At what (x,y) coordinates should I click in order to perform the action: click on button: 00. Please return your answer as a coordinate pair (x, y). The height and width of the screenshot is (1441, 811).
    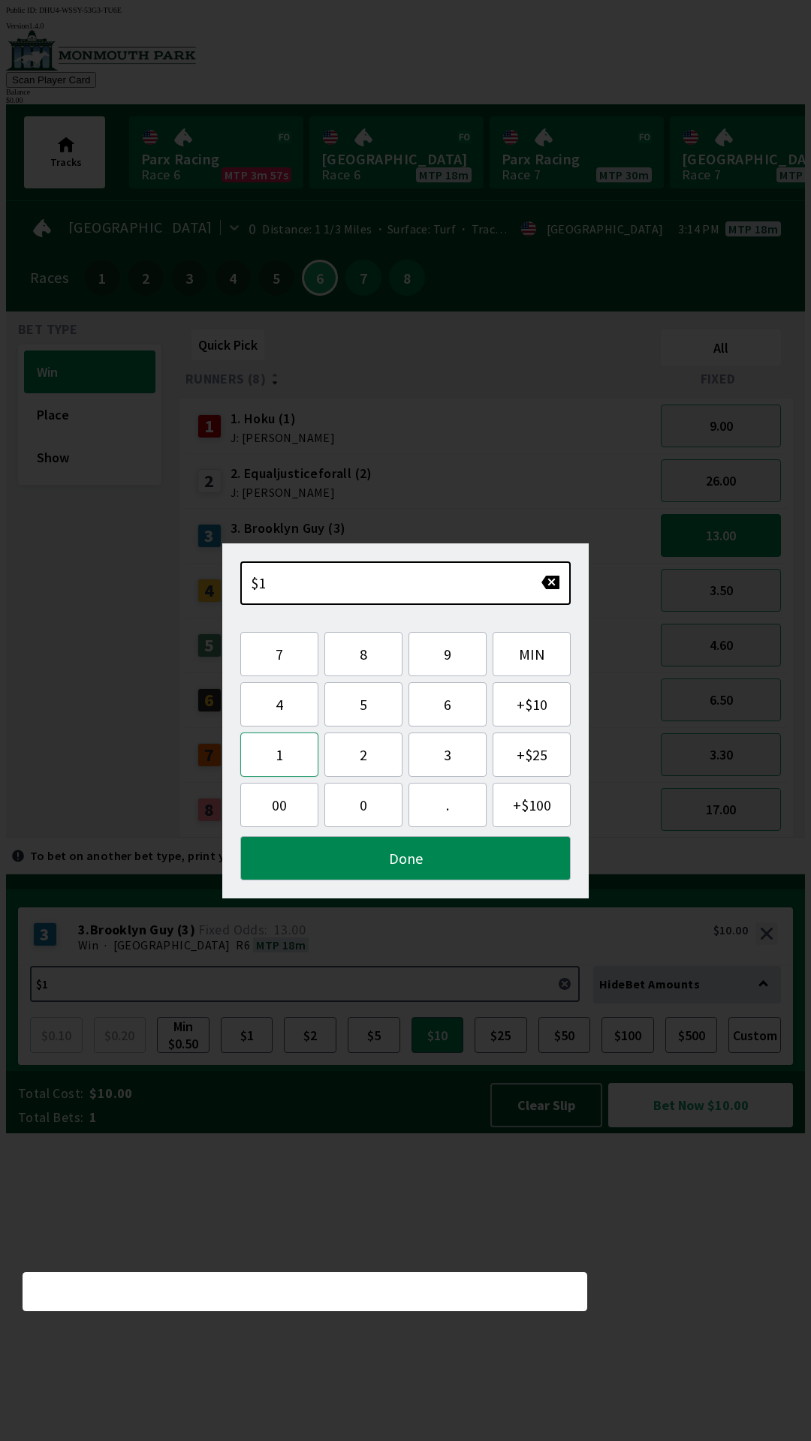
    Looking at the image, I should click on (279, 805).